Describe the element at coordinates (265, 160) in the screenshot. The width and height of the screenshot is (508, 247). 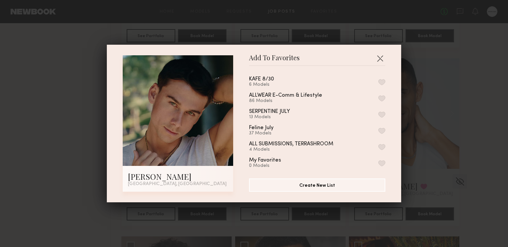
I see `div: My Favorites` at that location.